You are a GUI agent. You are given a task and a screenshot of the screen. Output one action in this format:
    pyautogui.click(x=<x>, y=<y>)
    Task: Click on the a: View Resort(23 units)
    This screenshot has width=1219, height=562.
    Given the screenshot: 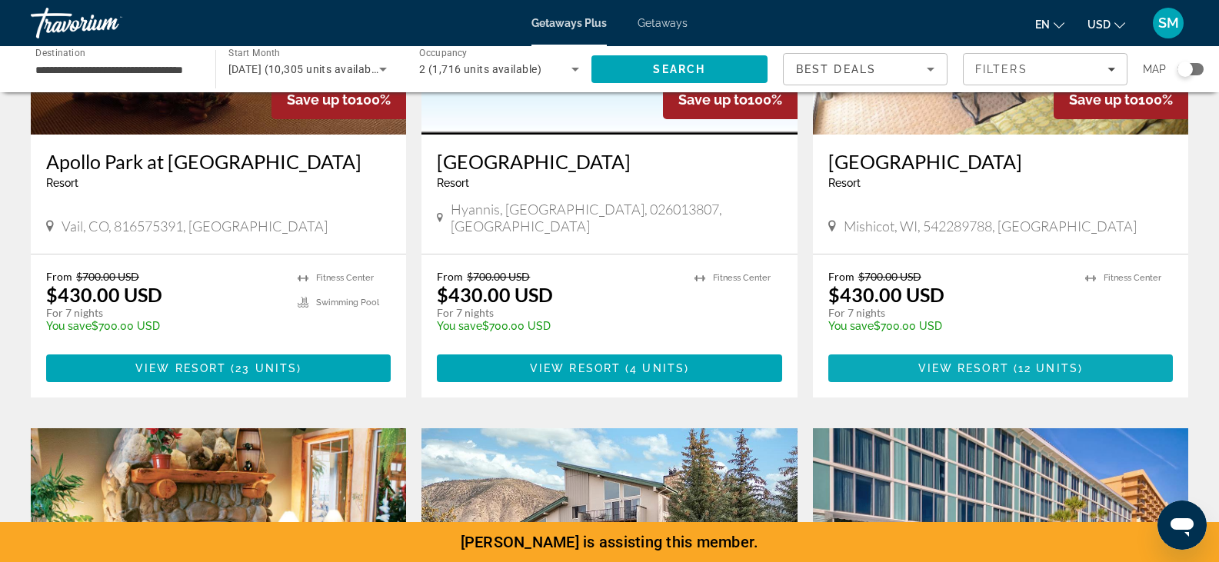 What is the action you would take?
    pyautogui.click(x=219, y=369)
    